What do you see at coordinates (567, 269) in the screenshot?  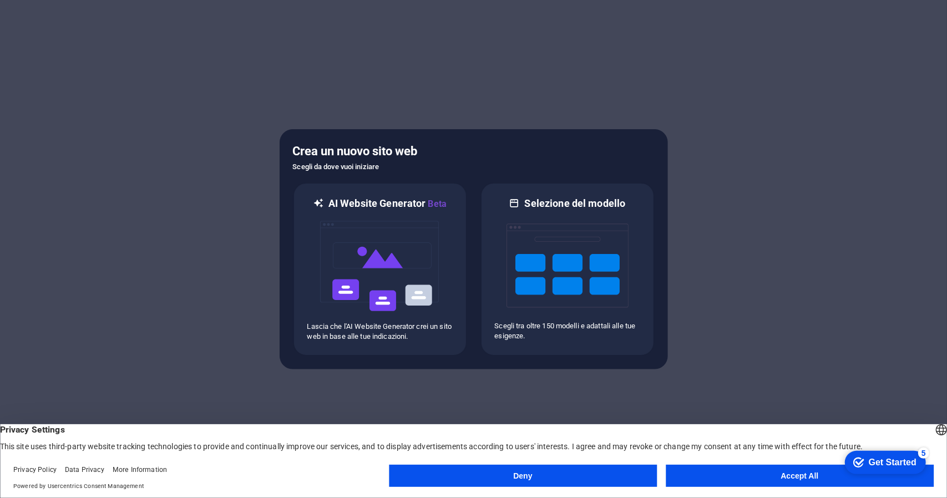 I see `div: Selezione del modelloScegli tra oltre 150 modelli e adattali alle tue esigenze.` at bounding box center [567, 269].